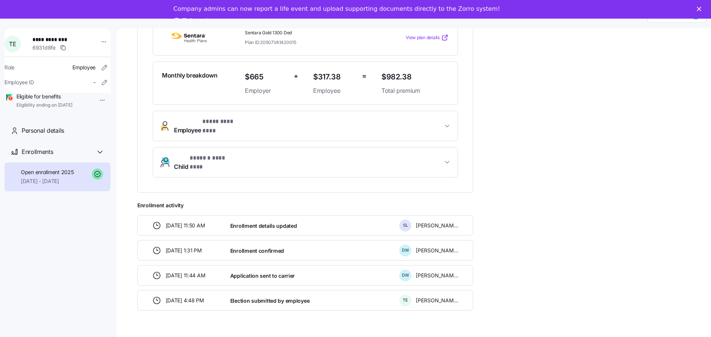 The width and height of the screenshot is (711, 337). What do you see at coordinates (19, 82) in the screenshot?
I see `span: Employee ID` at bounding box center [19, 82].